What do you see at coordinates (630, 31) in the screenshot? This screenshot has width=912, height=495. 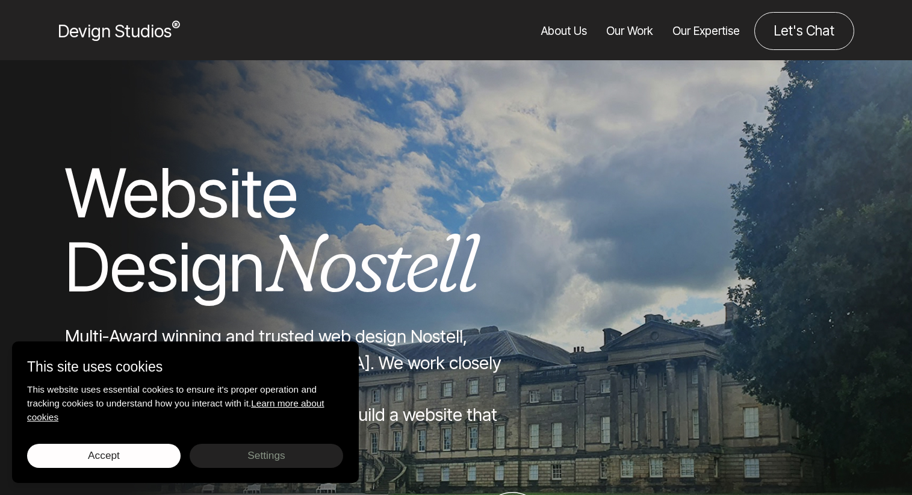 I see `a: Our Work` at bounding box center [630, 31].